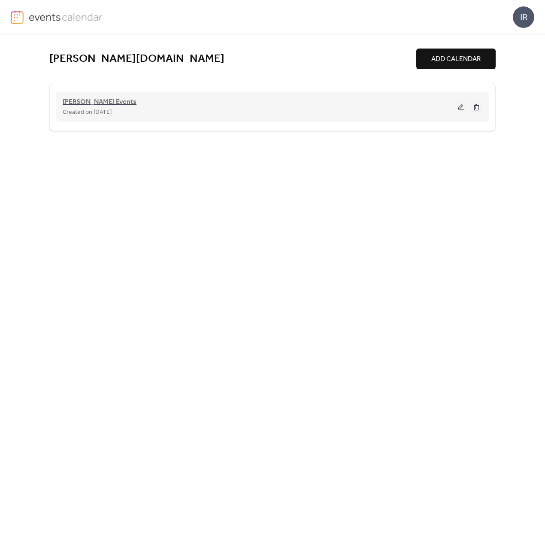 This screenshot has width=545, height=548. Describe the element at coordinates (17, 17) in the screenshot. I see `img: logo` at that location.